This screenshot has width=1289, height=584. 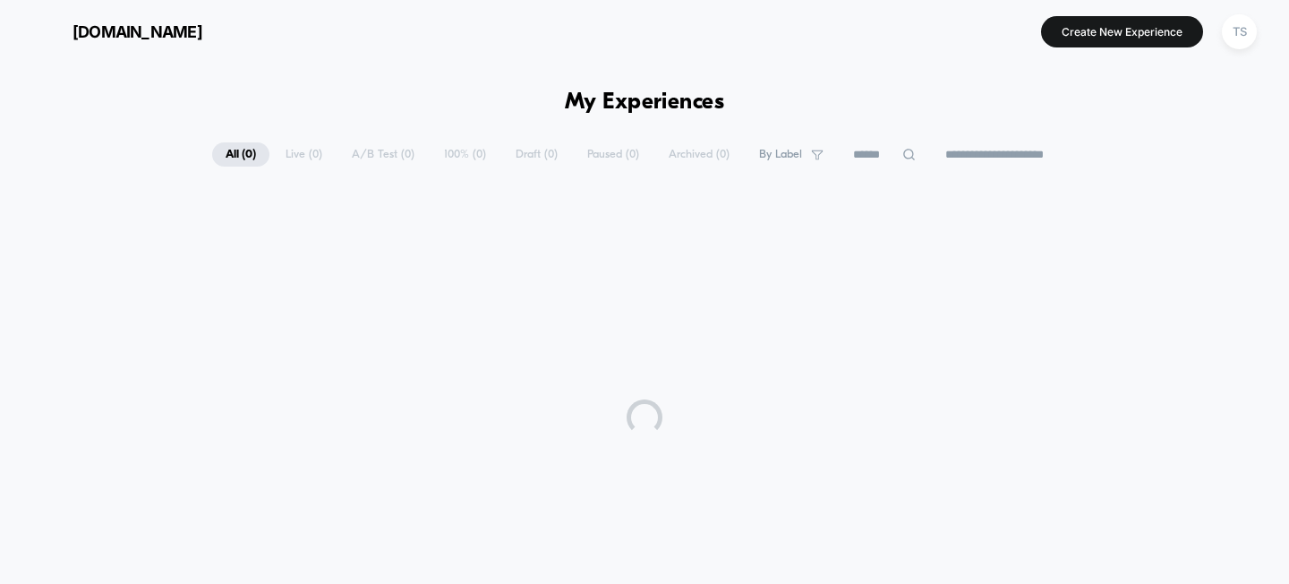 I want to click on h1: My Experiences, so click(x=645, y=102).